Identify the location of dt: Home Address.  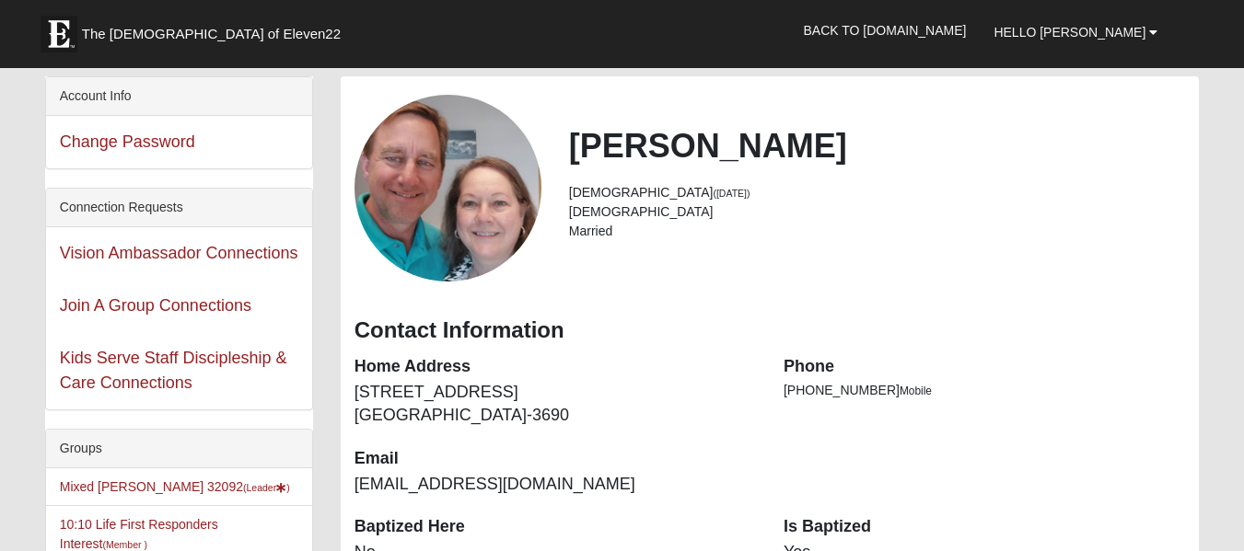
(555, 367).